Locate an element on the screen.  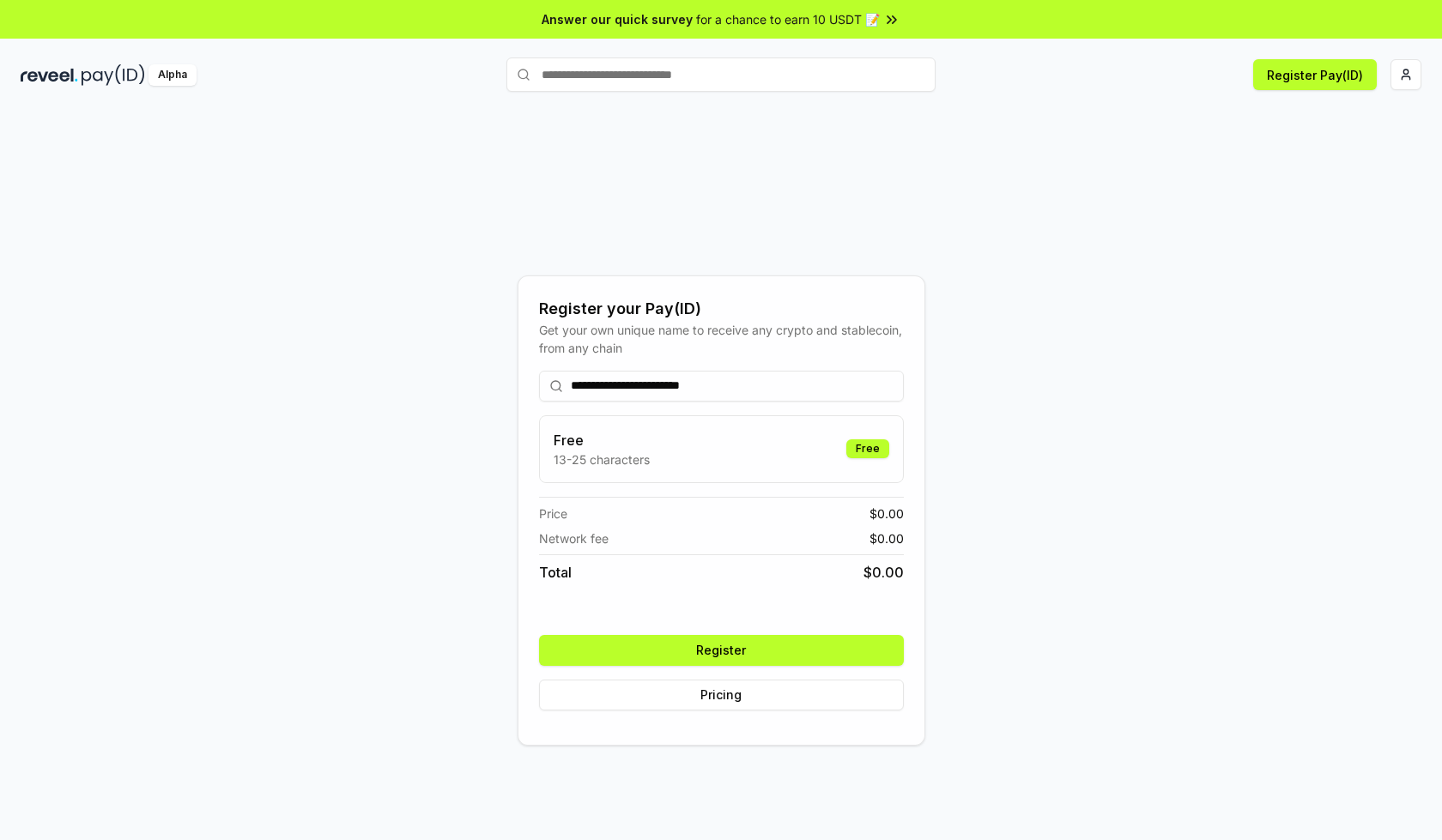
div: Free is located at coordinates (868, 448).